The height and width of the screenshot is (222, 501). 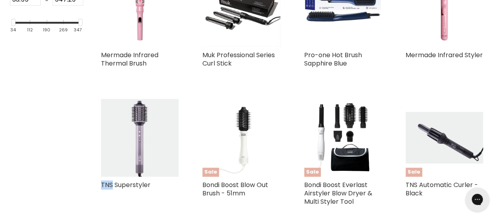 I want to click on img: Bondi Boost Blow Out Brush - 51mm, so click(x=241, y=137).